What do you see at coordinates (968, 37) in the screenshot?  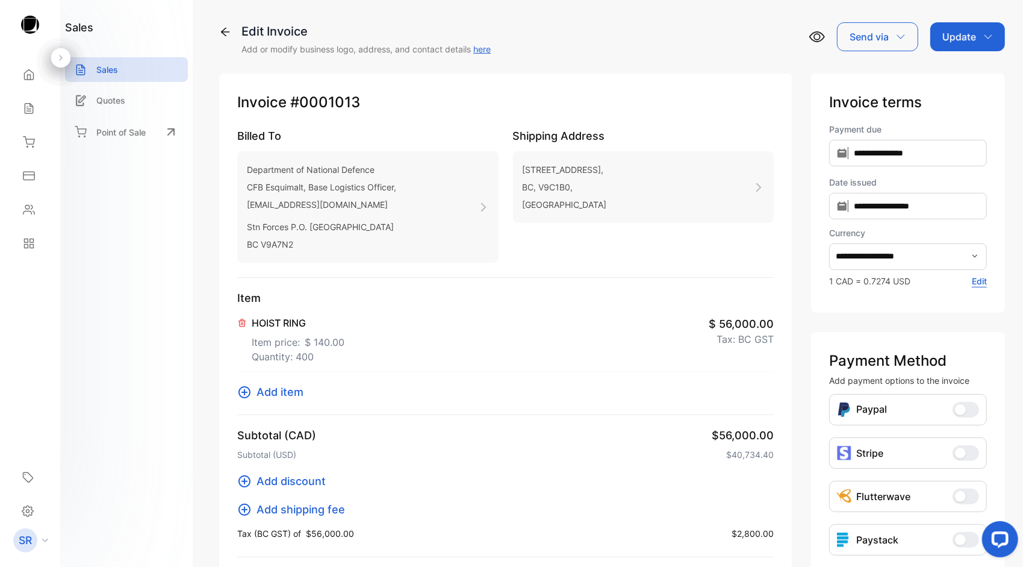 I see `button: Update` at bounding box center [968, 37].